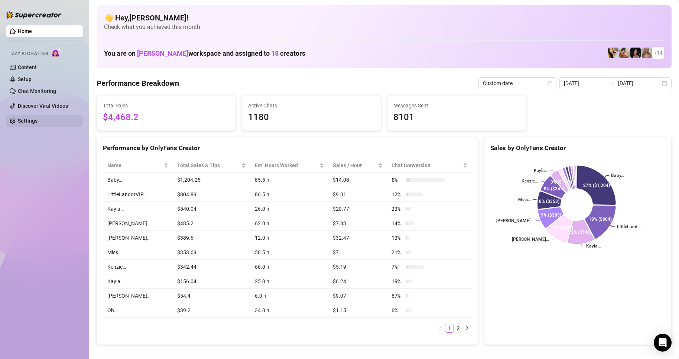  Describe the element at coordinates (34, 15) in the screenshot. I see `img: logo-BBDzfeDw.svg` at that location.